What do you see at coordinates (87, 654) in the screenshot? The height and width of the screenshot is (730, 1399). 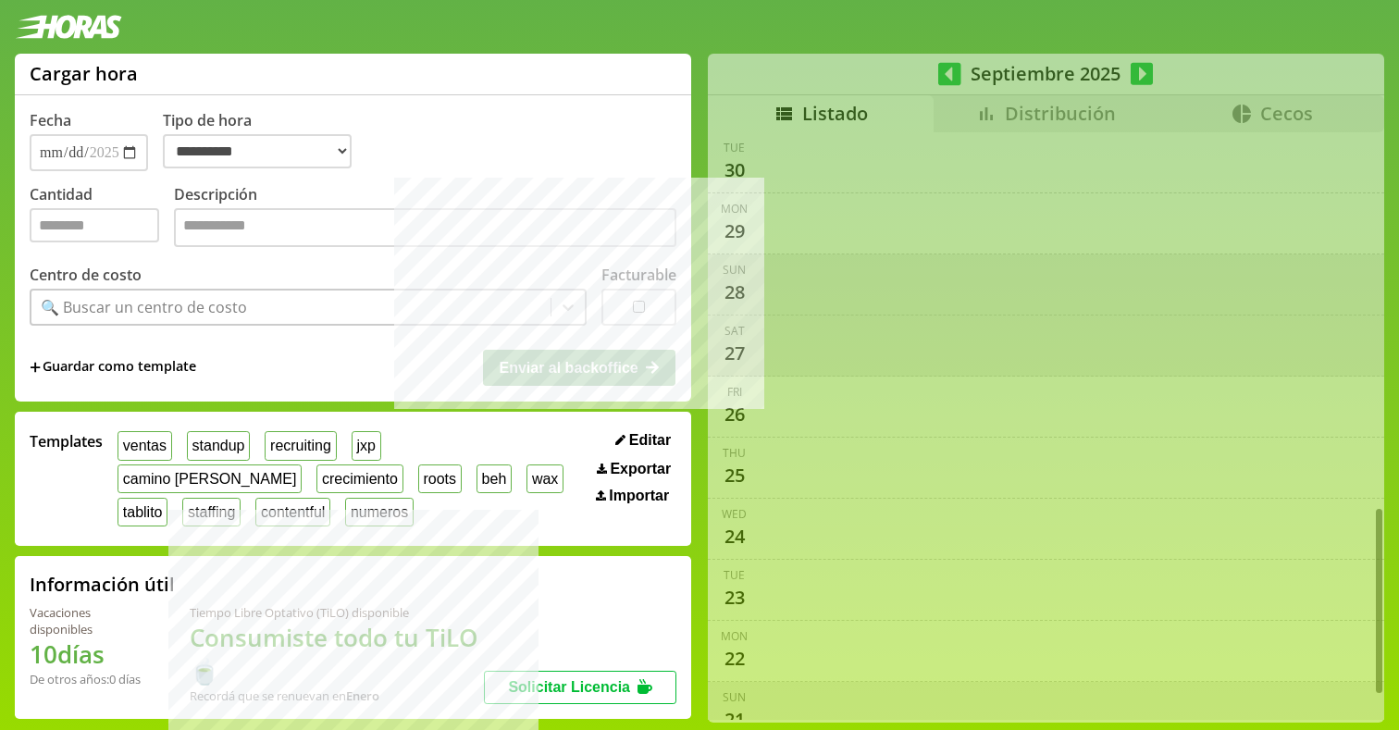 I see `h1: 10 días` at bounding box center [87, 654].